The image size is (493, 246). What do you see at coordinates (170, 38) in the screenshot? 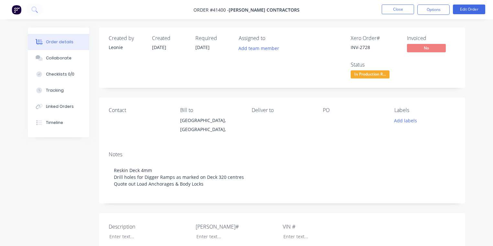
I see `div: Created` at bounding box center [170, 38].